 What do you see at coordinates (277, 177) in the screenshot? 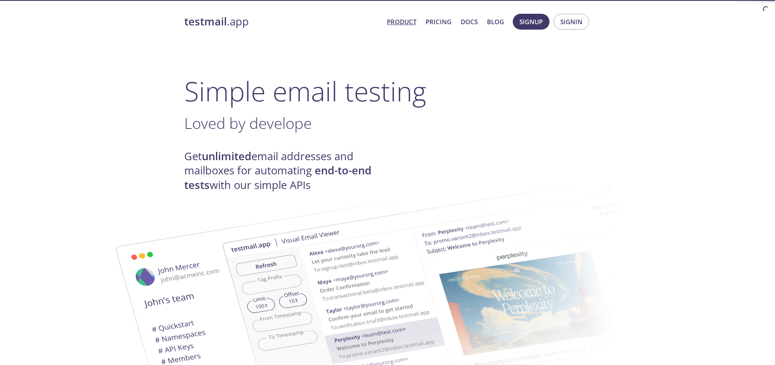
I see `strong: end-to-end tests` at bounding box center [277, 177].